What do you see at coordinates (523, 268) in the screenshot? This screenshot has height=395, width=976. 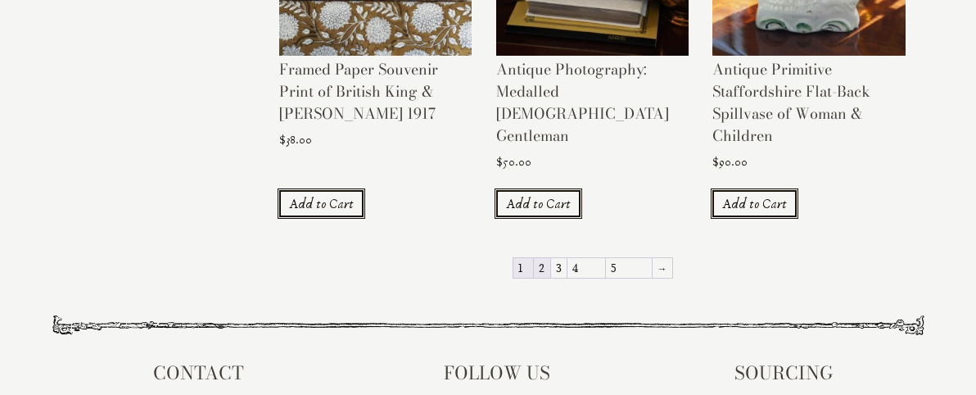 I see `span: Page 1` at bounding box center [523, 268].